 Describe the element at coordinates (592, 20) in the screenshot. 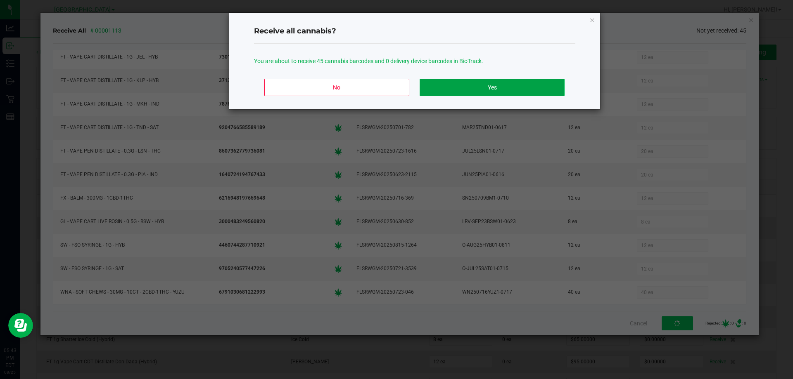

I see `button: Close` at that location.